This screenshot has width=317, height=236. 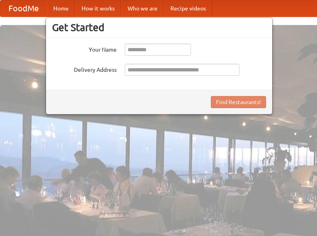 What do you see at coordinates (188, 8) in the screenshot?
I see `a: Recipe videos` at bounding box center [188, 8].